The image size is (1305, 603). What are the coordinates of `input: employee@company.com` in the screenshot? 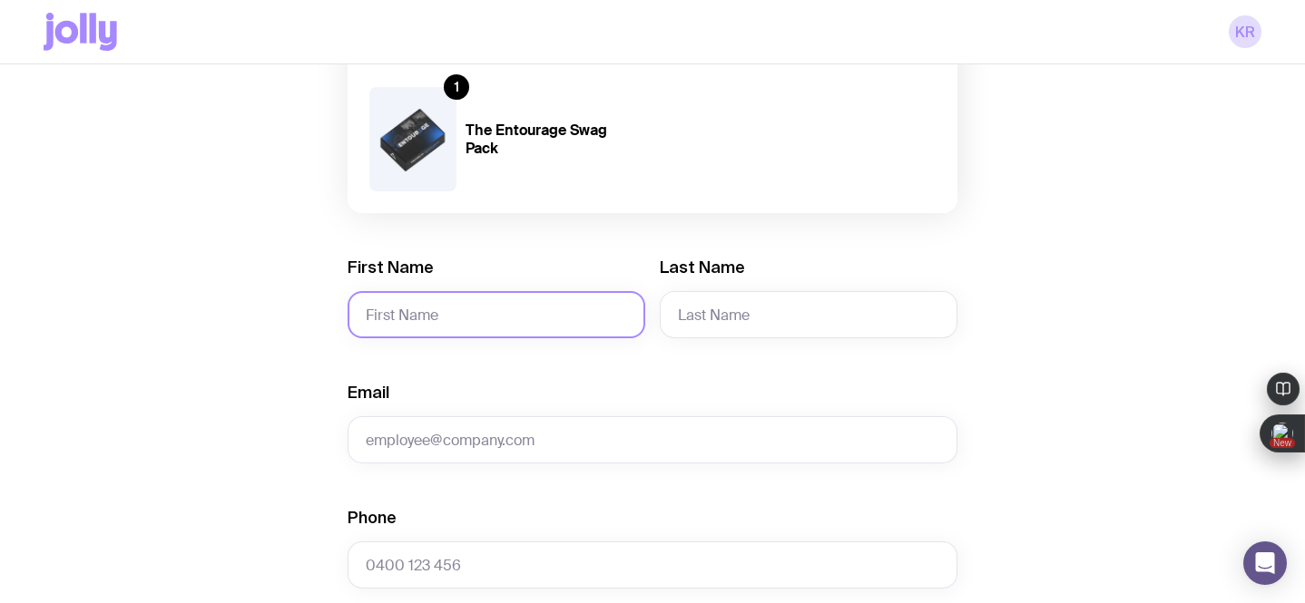 It's located at (652, 440).